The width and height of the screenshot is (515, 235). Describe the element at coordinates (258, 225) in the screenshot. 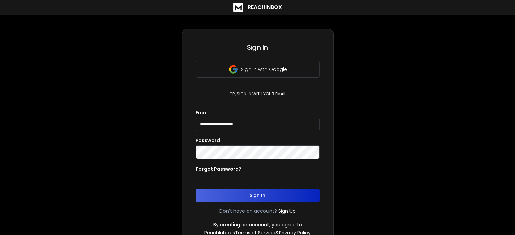

I see `p: By creating an account, you agree to` at that location.